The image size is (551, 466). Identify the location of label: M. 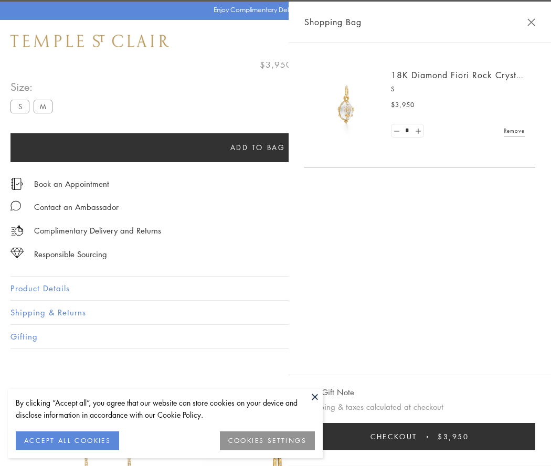
(43, 106).